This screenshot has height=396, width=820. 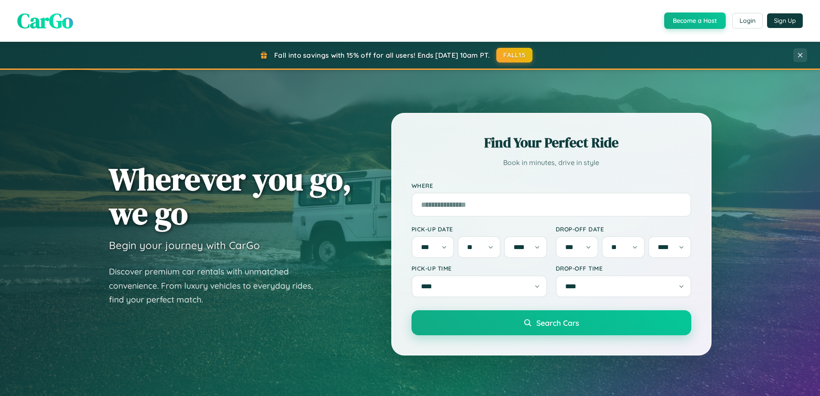 What do you see at coordinates (217, 285) in the screenshot?
I see `p: Discover premium car rentals with unmatched convenience. From luxury vehicles to everyday rides, ...` at bounding box center [217, 285].